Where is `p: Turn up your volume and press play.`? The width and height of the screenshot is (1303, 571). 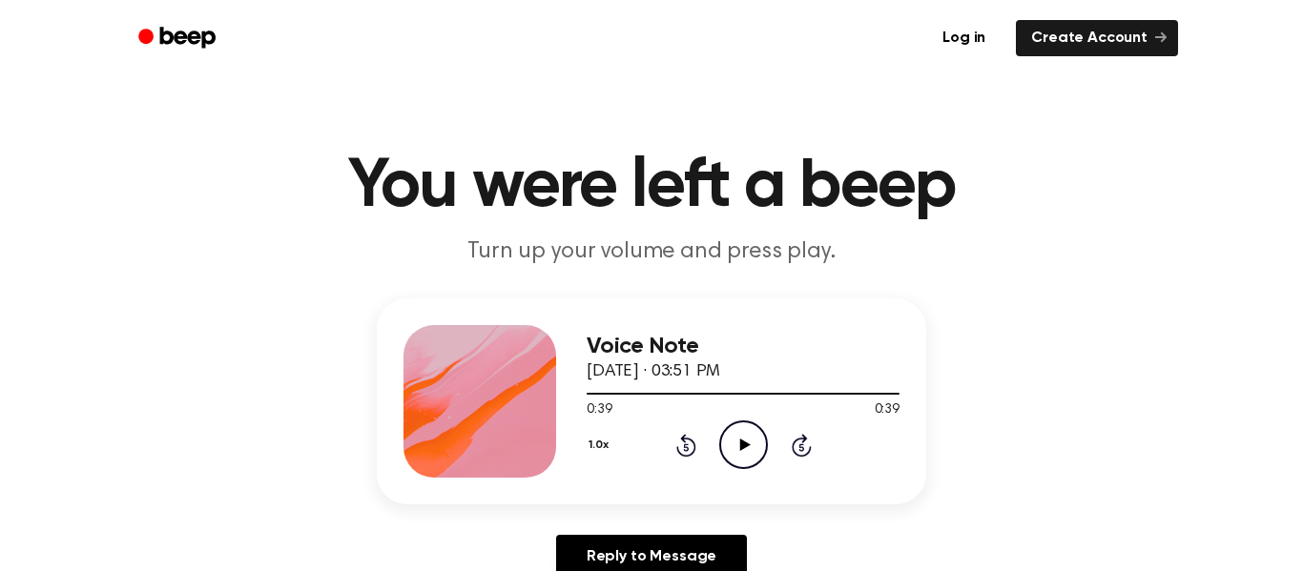 p: Turn up your volume and press play. is located at coordinates (651, 252).